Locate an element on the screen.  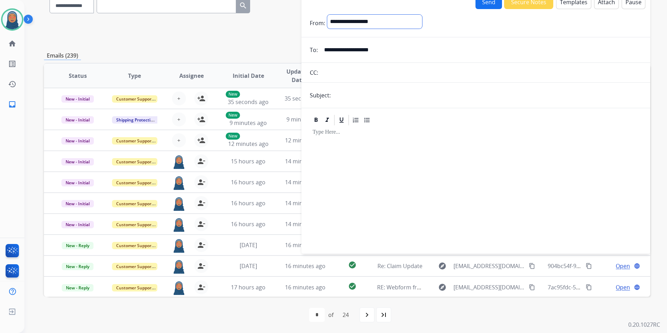
span: 7ac95fdc-5f23-4681-afe0-4b1f026db5d3 is located at coordinates (599, 287).